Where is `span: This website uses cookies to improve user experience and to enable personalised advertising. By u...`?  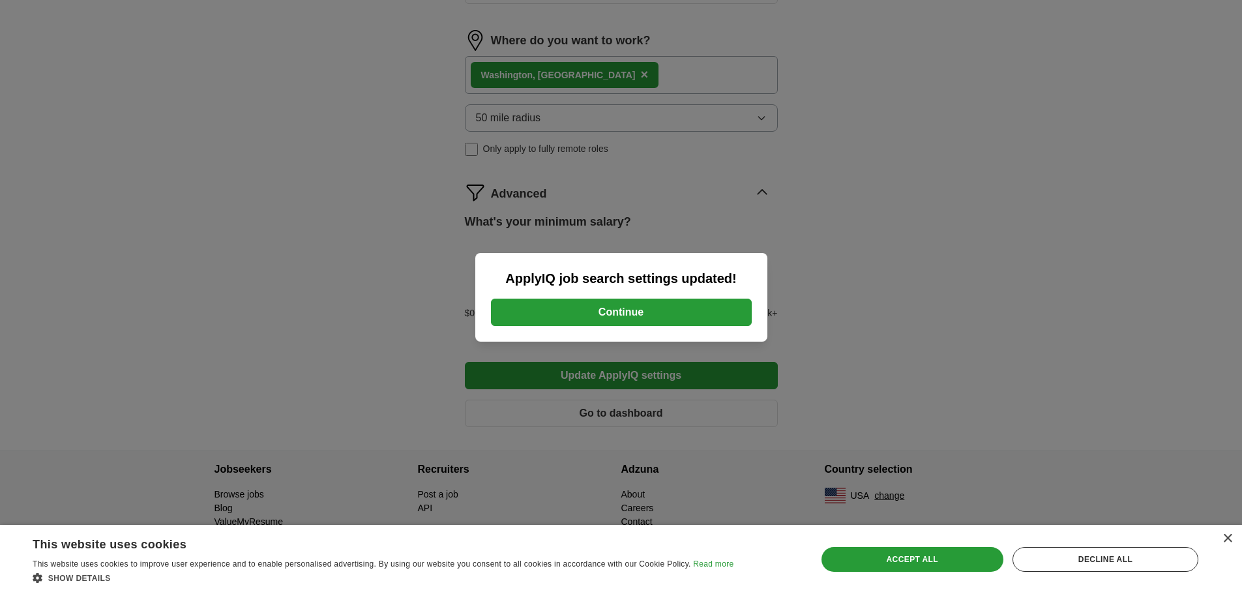 span: This website uses cookies to improve user experience and to enable personalised advertising. By u... is located at coordinates (362, 564).